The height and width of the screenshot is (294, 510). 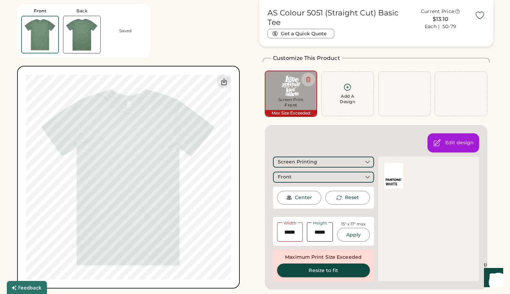 I want to click on button: Get a Quick Quote, so click(x=301, y=34).